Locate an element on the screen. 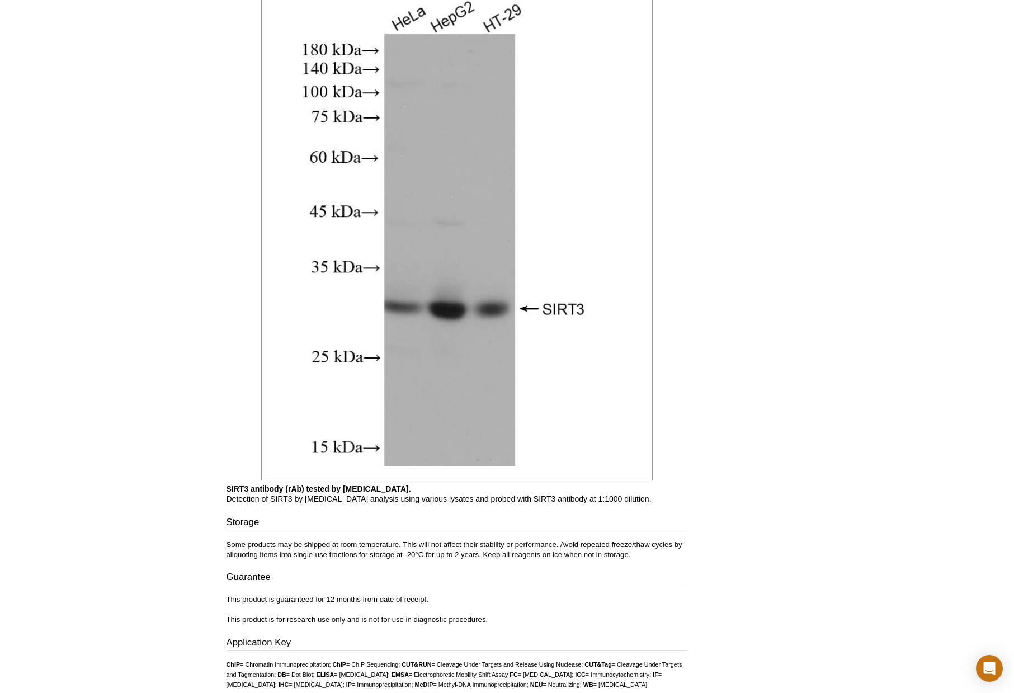  strong: IP is located at coordinates (349, 685).